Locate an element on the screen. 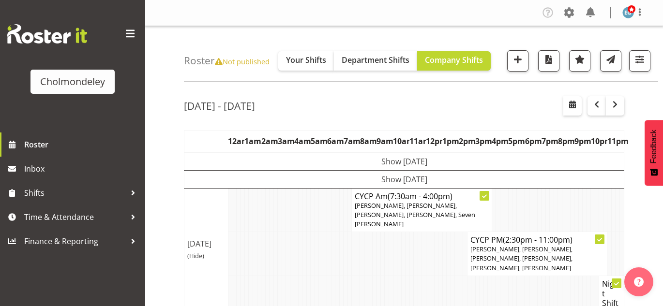  span: Feedback is located at coordinates (654, 147).